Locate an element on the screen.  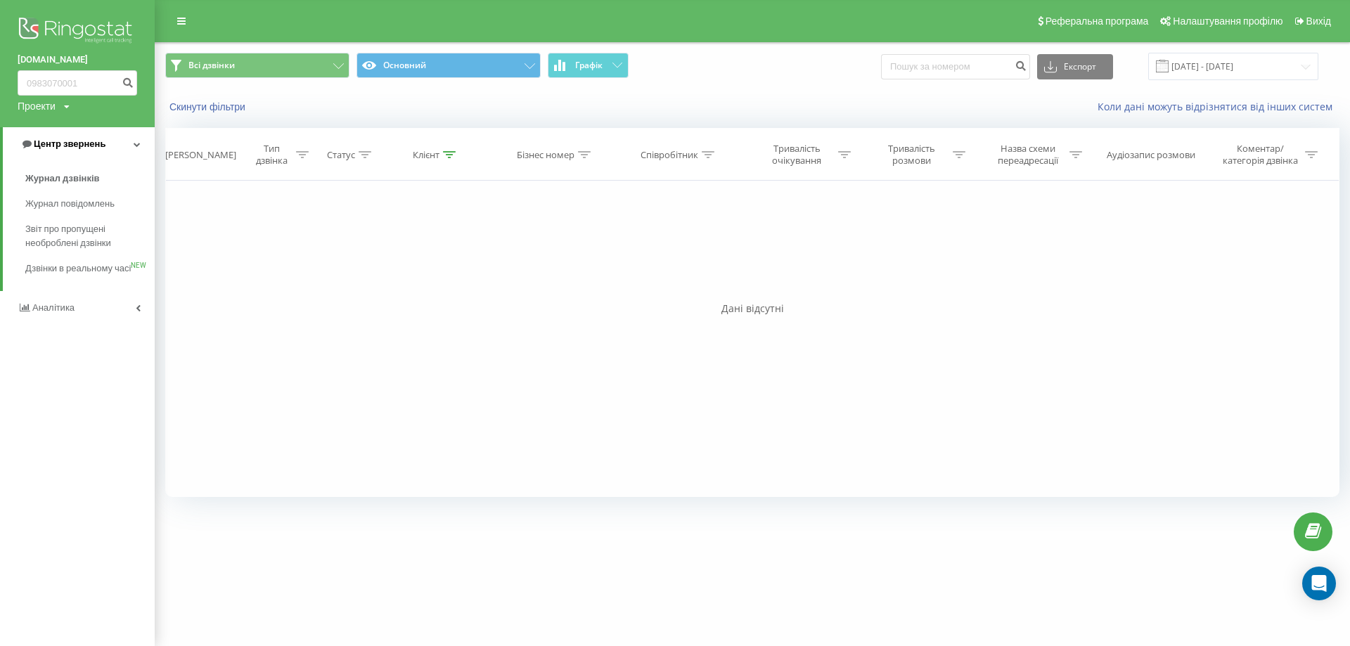
div: Співробітник is located at coordinates (669, 155).